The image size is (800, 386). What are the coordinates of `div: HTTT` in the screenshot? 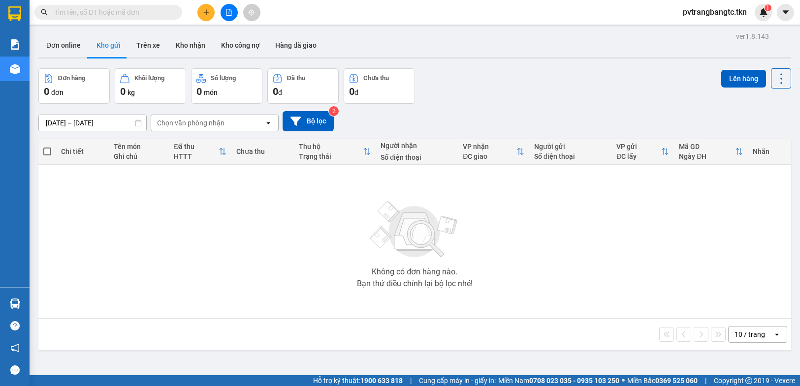 It's located at (196, 156).